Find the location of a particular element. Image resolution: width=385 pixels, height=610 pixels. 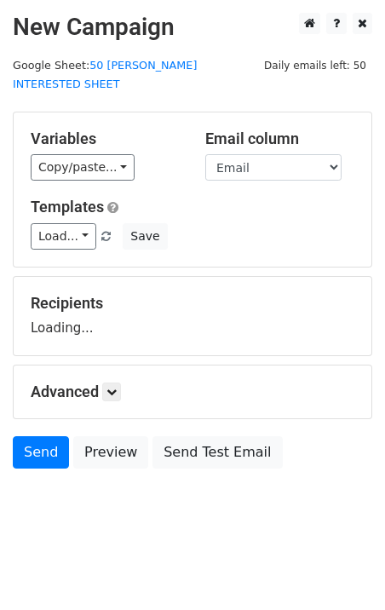

h5: Variables is located at coordinates (105, 139).